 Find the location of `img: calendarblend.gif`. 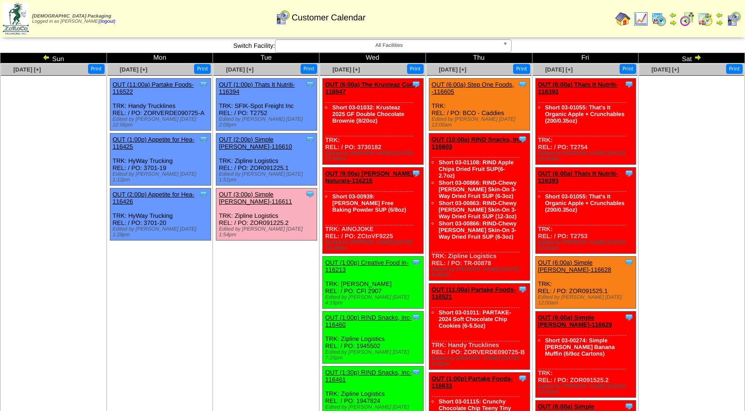

img: calendarblend.gif is located at coordinates (687, 19).